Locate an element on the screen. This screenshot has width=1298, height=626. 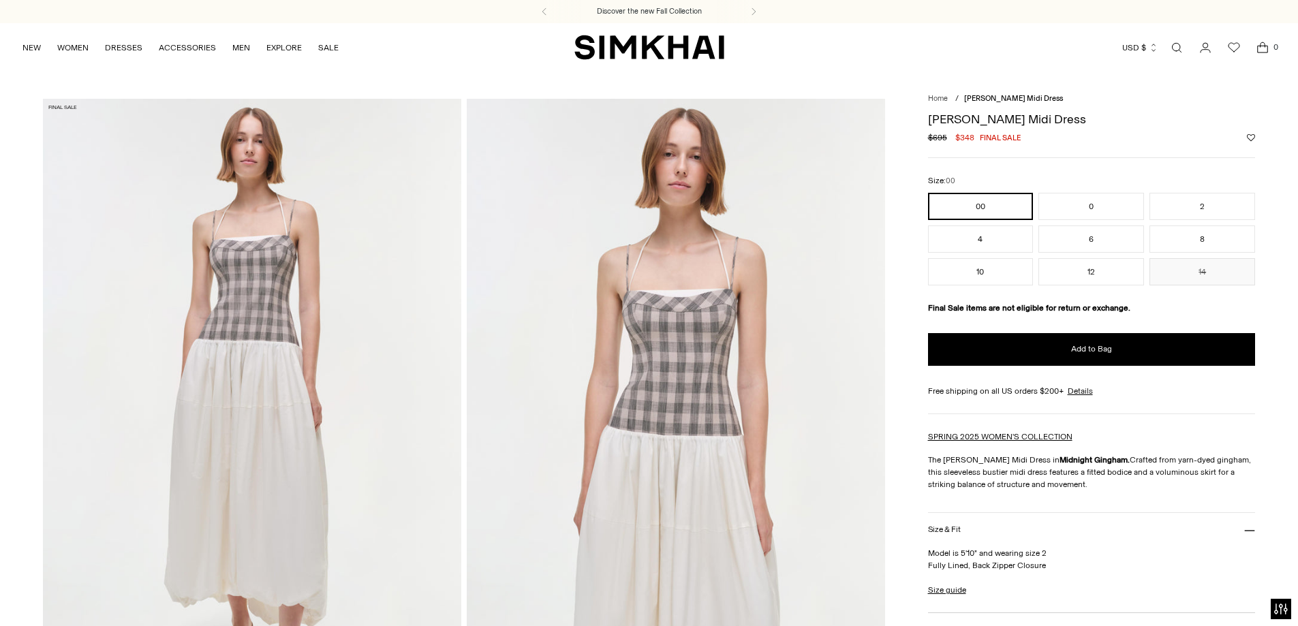
a: SALE is located at coordinates (328, 48).